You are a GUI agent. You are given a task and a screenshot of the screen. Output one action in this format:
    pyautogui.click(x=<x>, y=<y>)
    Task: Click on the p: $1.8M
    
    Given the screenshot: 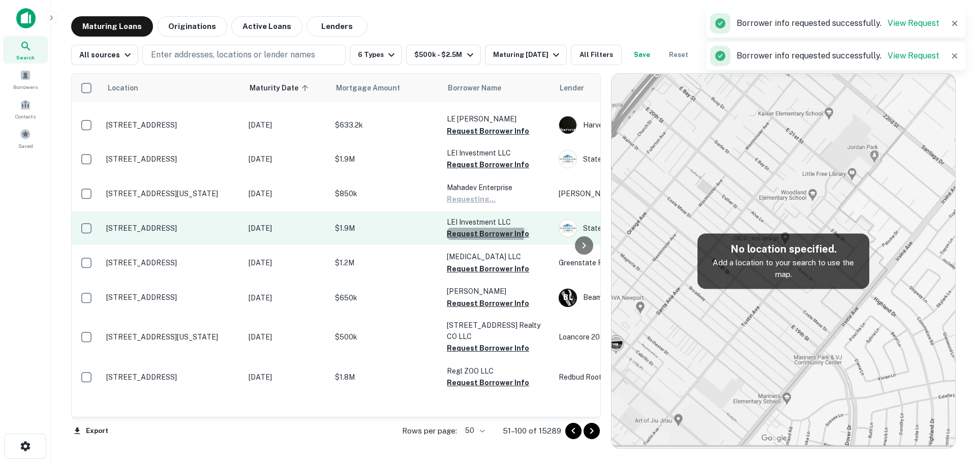 What is the action you would take?
    pyautogui.click(x=386, y=377)
    